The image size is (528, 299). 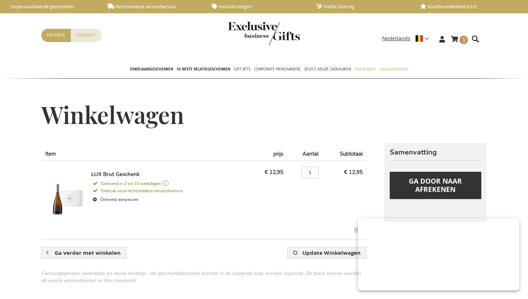 What do you see at coordinates (246, 33) in the screenshot?
I see `a: store logo` at bounding box center [246, 33].